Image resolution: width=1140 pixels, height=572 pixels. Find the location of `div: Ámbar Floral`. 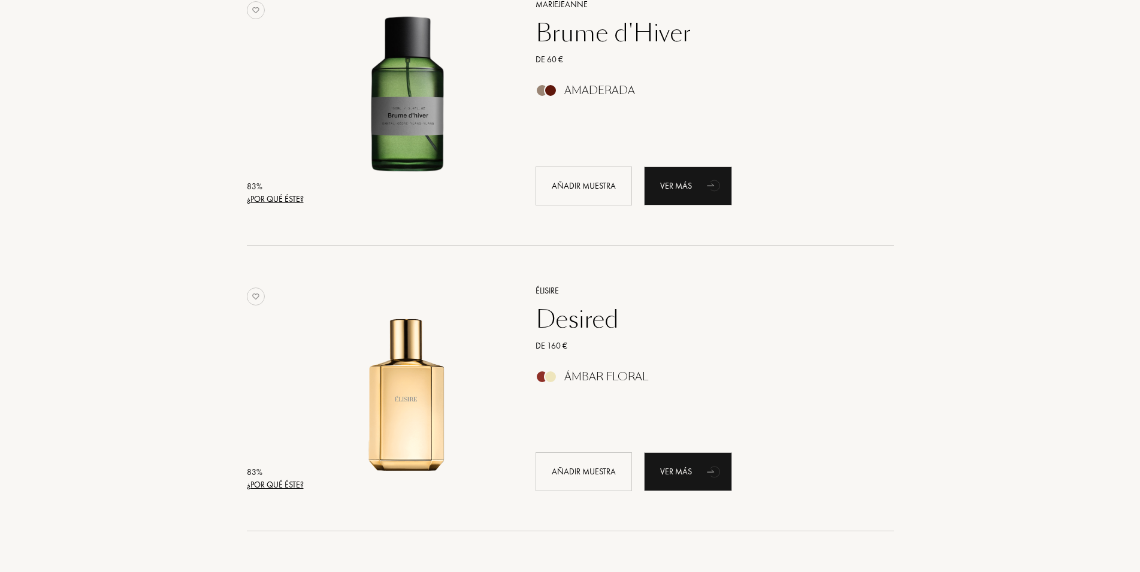

div: Ámbar Floral is located at coordinates (606, 377).